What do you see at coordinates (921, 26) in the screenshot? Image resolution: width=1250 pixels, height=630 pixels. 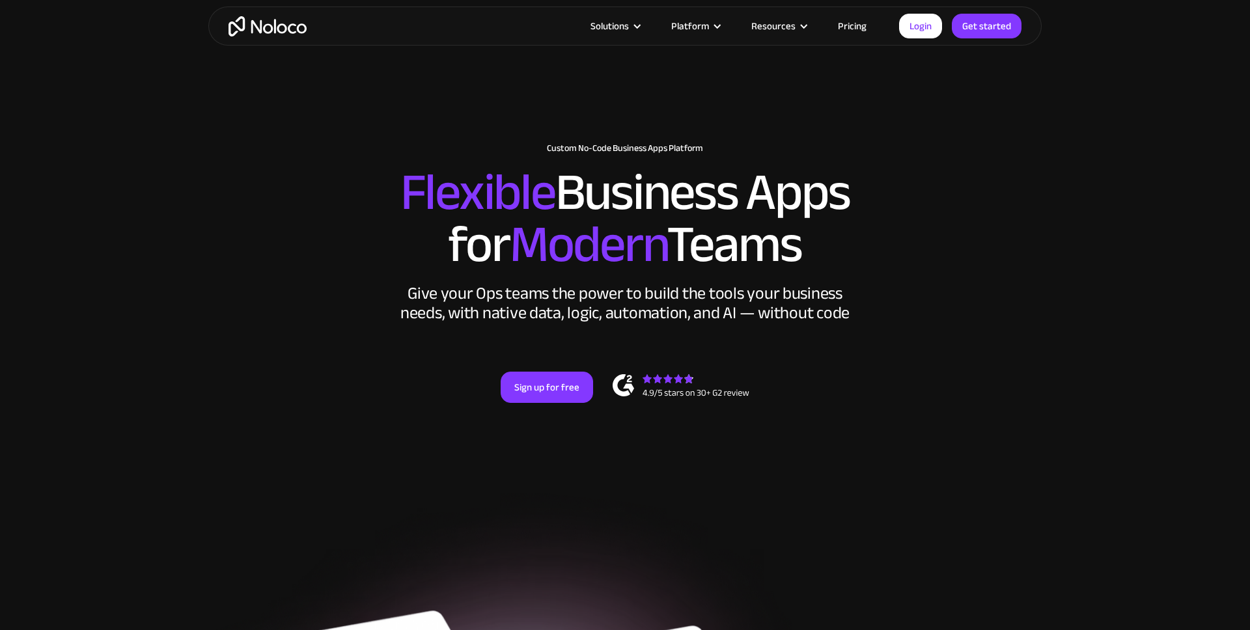 I see `a: Login` at bounding box center [921, 26].